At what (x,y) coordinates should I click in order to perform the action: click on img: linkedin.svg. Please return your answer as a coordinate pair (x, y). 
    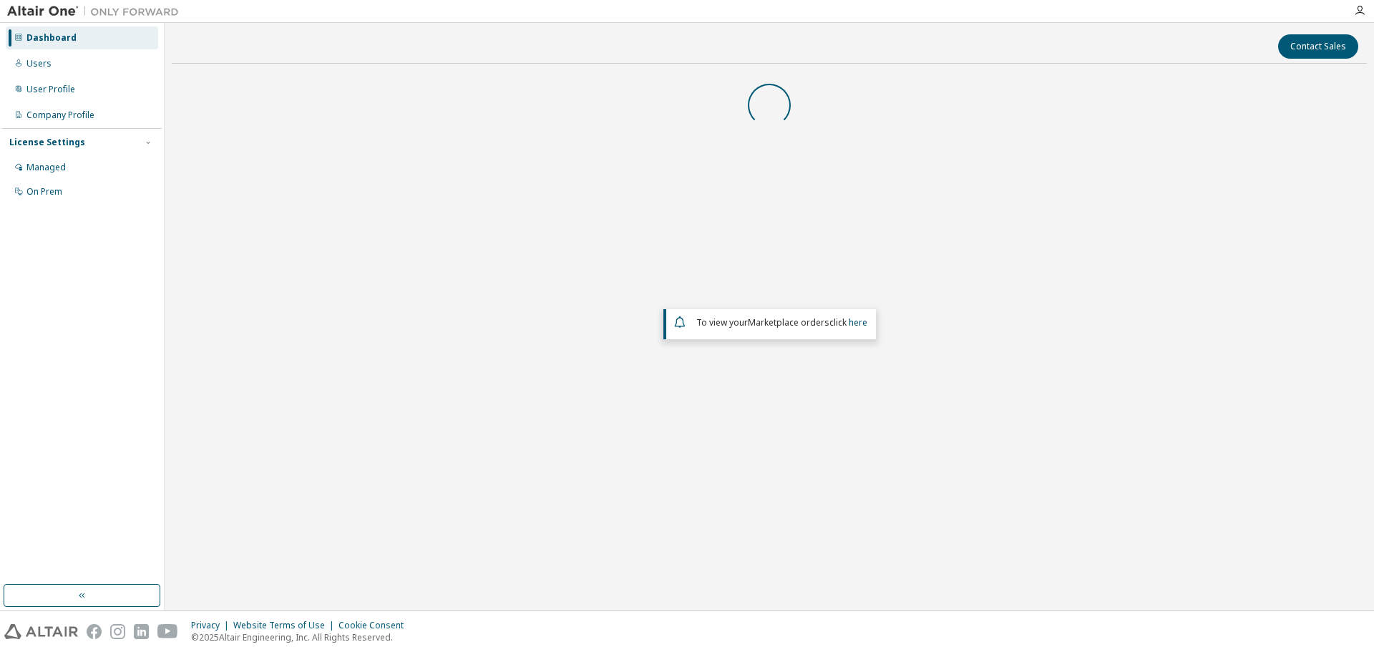
    Looking at the image, I should click on (141, 631).